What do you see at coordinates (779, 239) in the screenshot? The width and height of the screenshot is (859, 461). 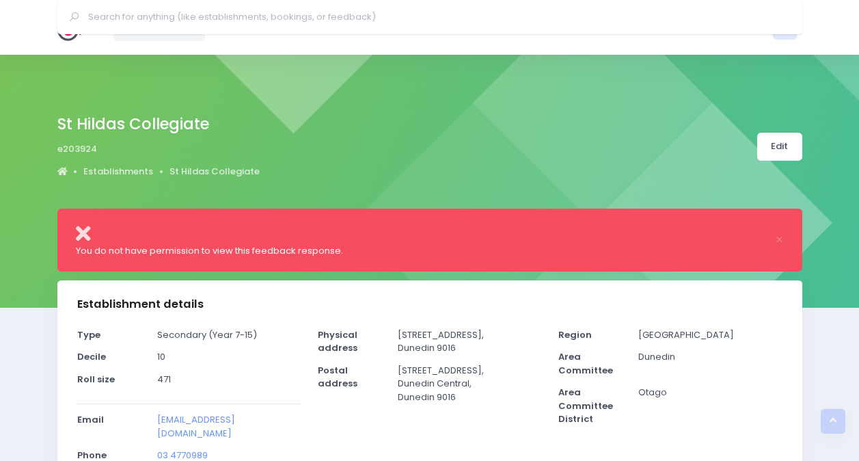 I see `button: Close` at bounding box center [779, 239].